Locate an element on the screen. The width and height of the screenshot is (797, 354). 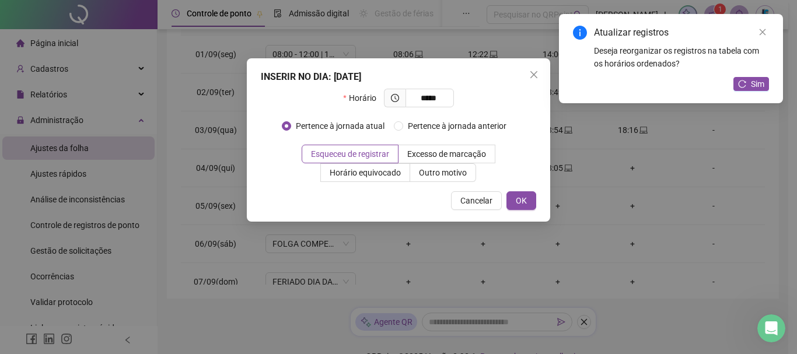
div: Deseja reorganizar os registros na tabela com os horários ordenados? is located at coordinates (682, 57).